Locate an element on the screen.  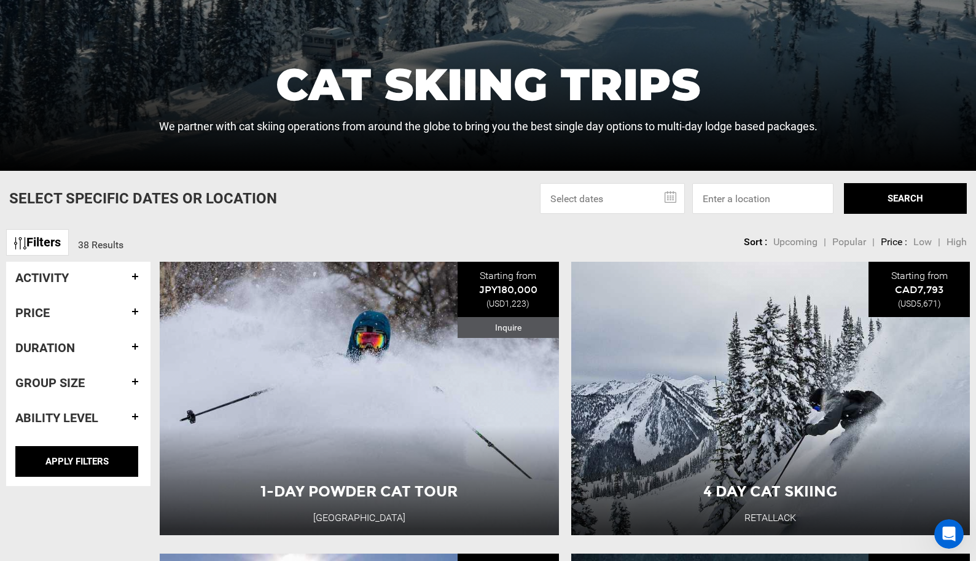
h4: Activity is located at coordinates (78, 278).